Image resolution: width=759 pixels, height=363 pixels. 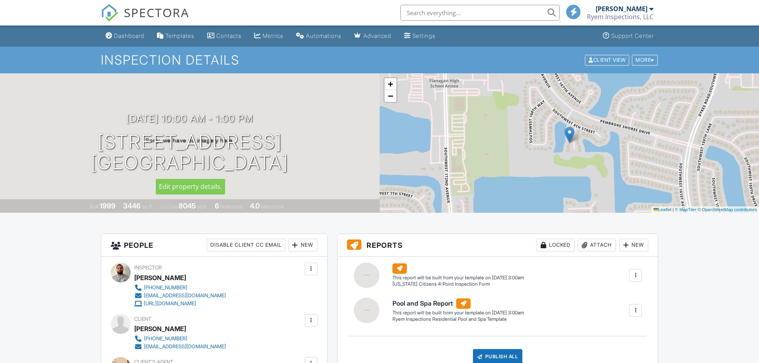 I want to click on a: Templates, so click(x=176, y=36).